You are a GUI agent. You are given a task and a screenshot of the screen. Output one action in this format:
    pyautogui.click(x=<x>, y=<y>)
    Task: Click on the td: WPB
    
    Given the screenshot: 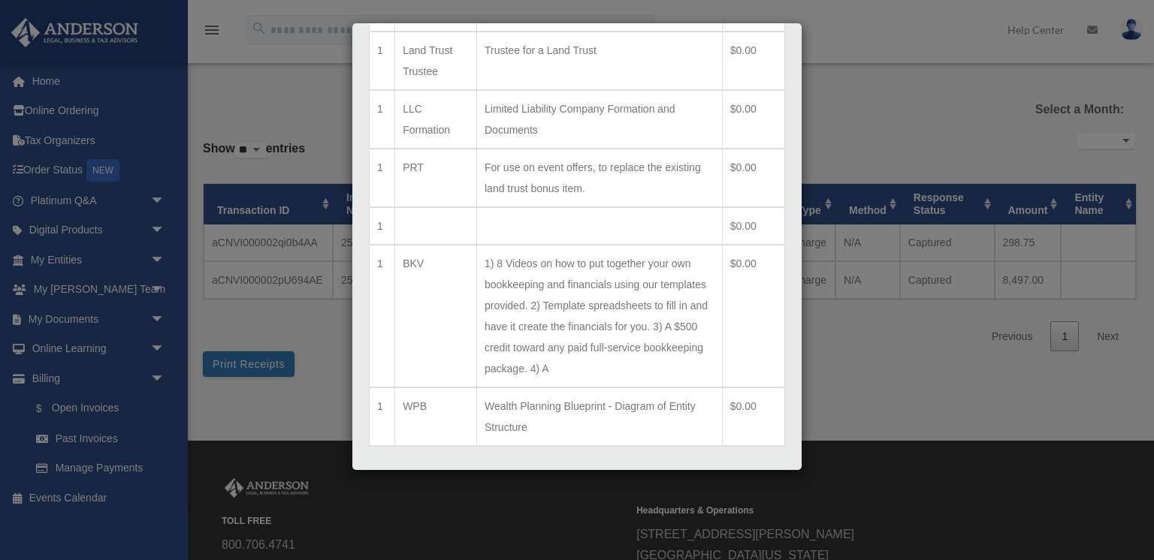 What is the action you would take?
    pyautogui.click(x=436, y=417)
    